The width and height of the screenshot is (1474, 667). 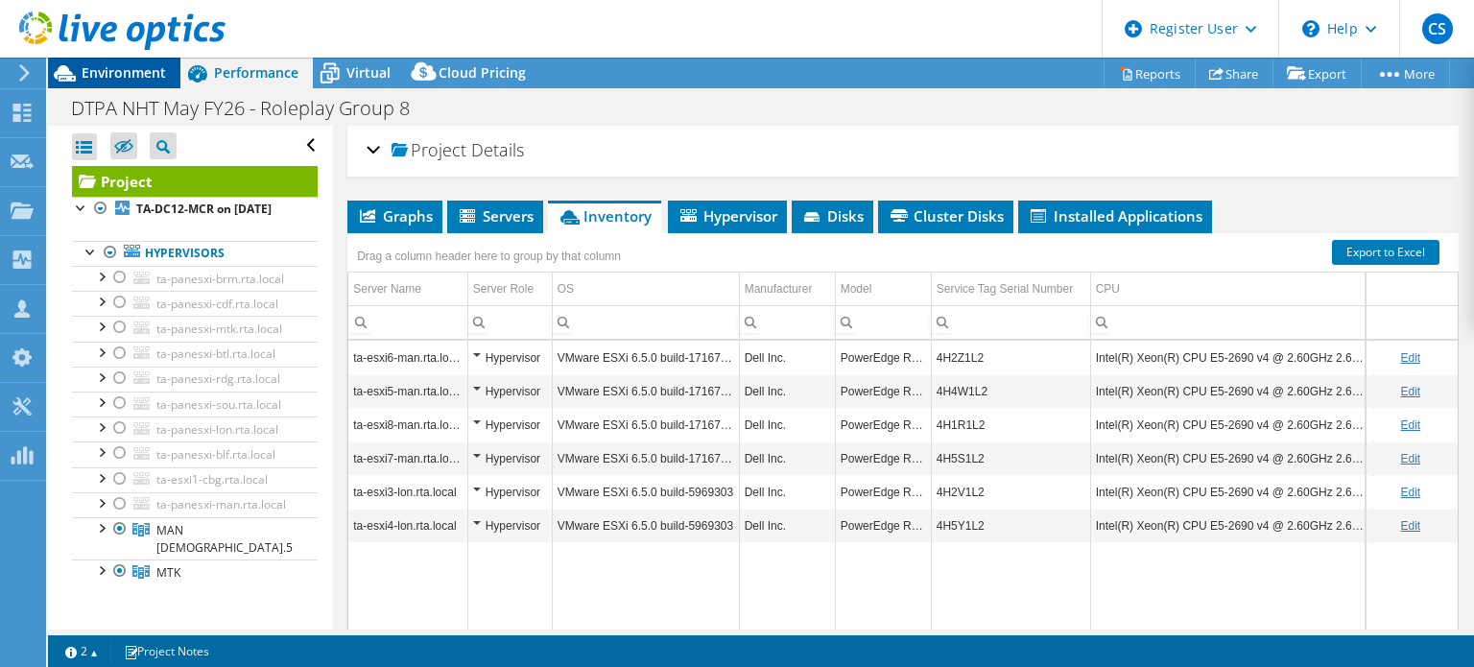 What do you see at coordinates (778, 289) in the screenshot?
I see `div: Manufacturer` at bounding box center [778, 289].